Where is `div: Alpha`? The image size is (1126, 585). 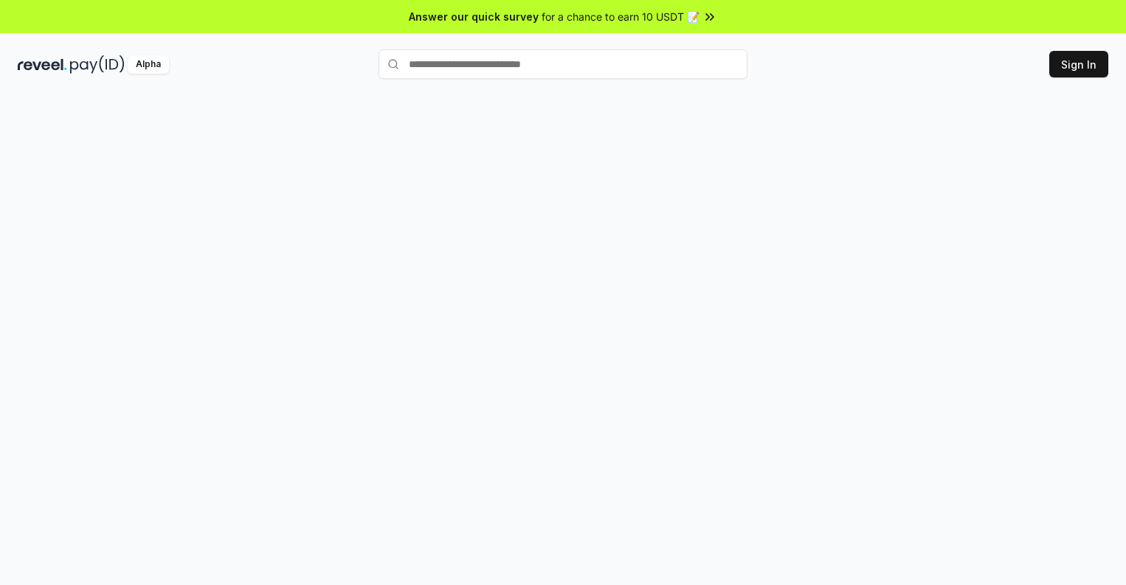 div: Alpha is located at coordinates (148, 64).